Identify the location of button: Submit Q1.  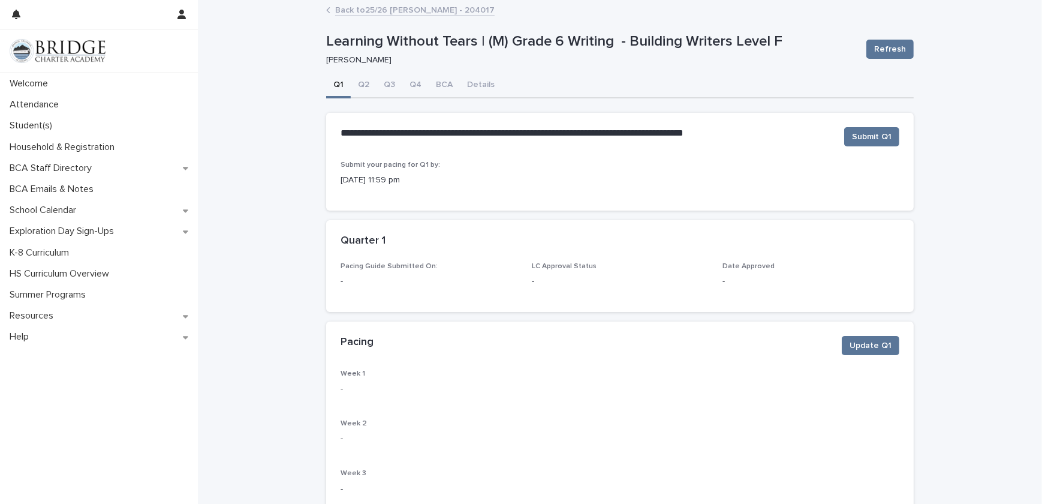
(872, 137).